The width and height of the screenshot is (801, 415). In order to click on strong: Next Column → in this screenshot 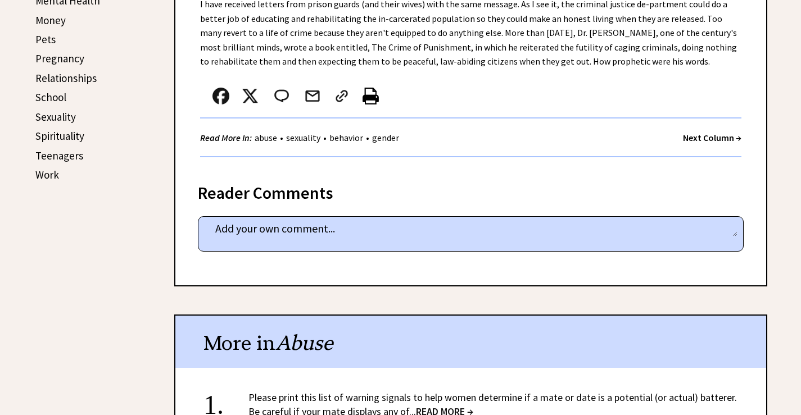, I will do `click(712, 138)`.